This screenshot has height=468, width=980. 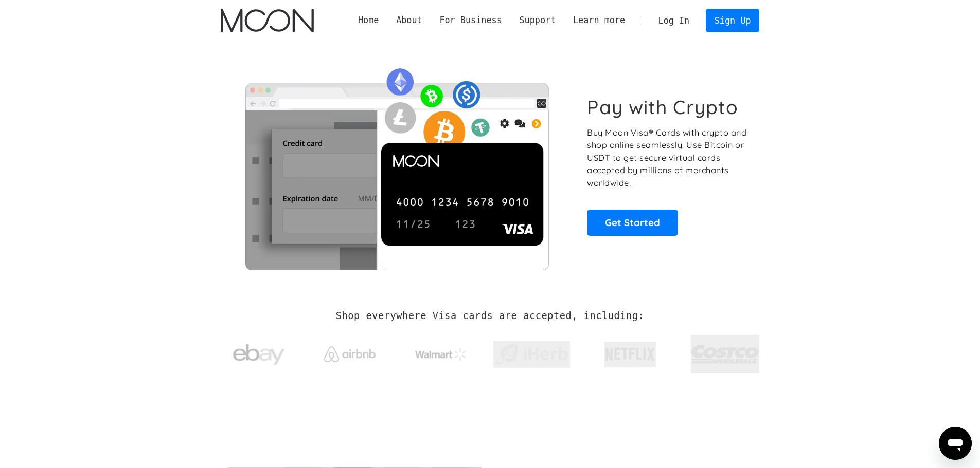 What do you see at coordinates (662, 107) in the screenshot?
I see `h1: Pay with Crypto` at bounding box center [662, 107].